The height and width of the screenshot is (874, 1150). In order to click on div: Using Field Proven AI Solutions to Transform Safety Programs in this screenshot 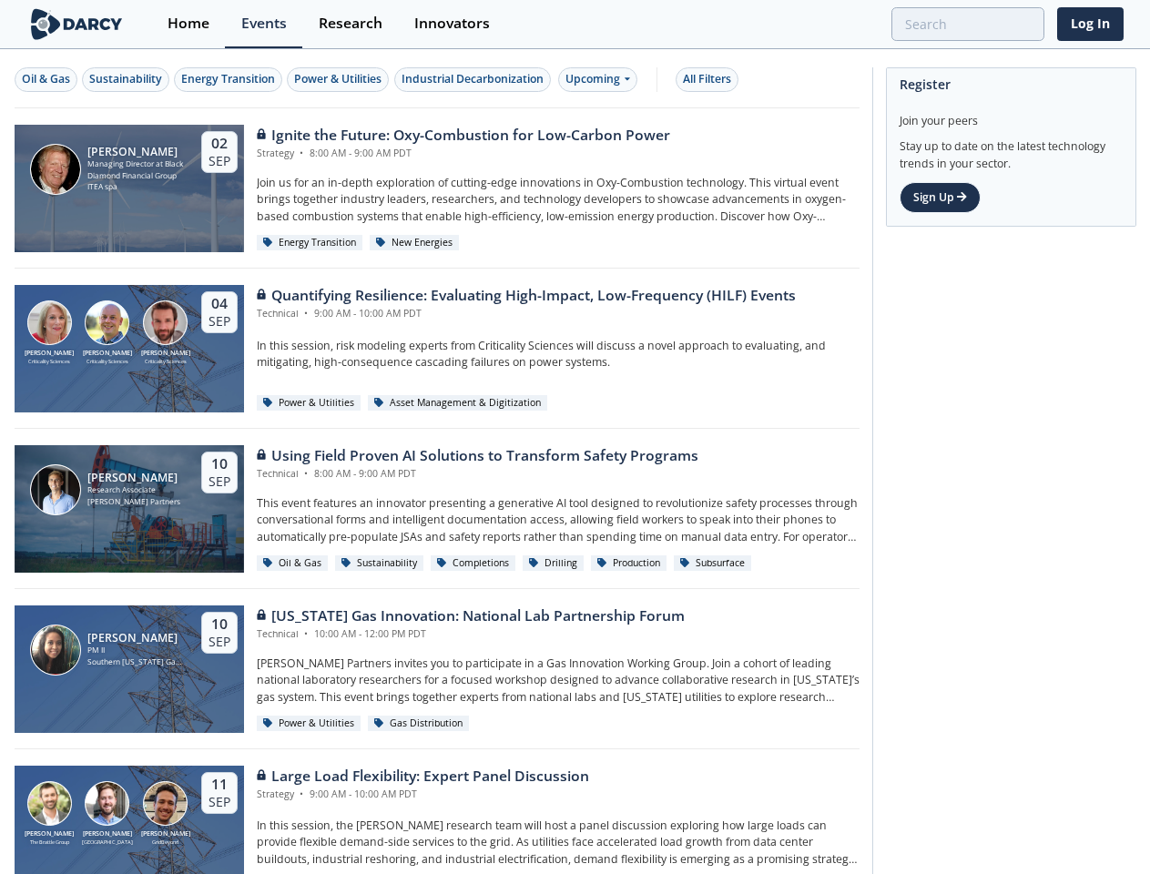, I will do `click(477, 456)`.